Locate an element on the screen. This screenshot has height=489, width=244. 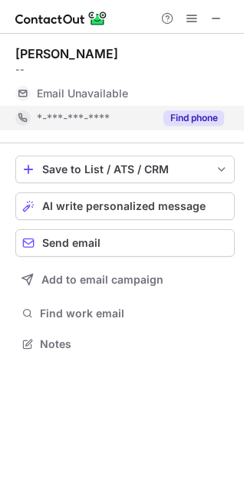
span: Add to email campaign is located at coordinates (102, 280).